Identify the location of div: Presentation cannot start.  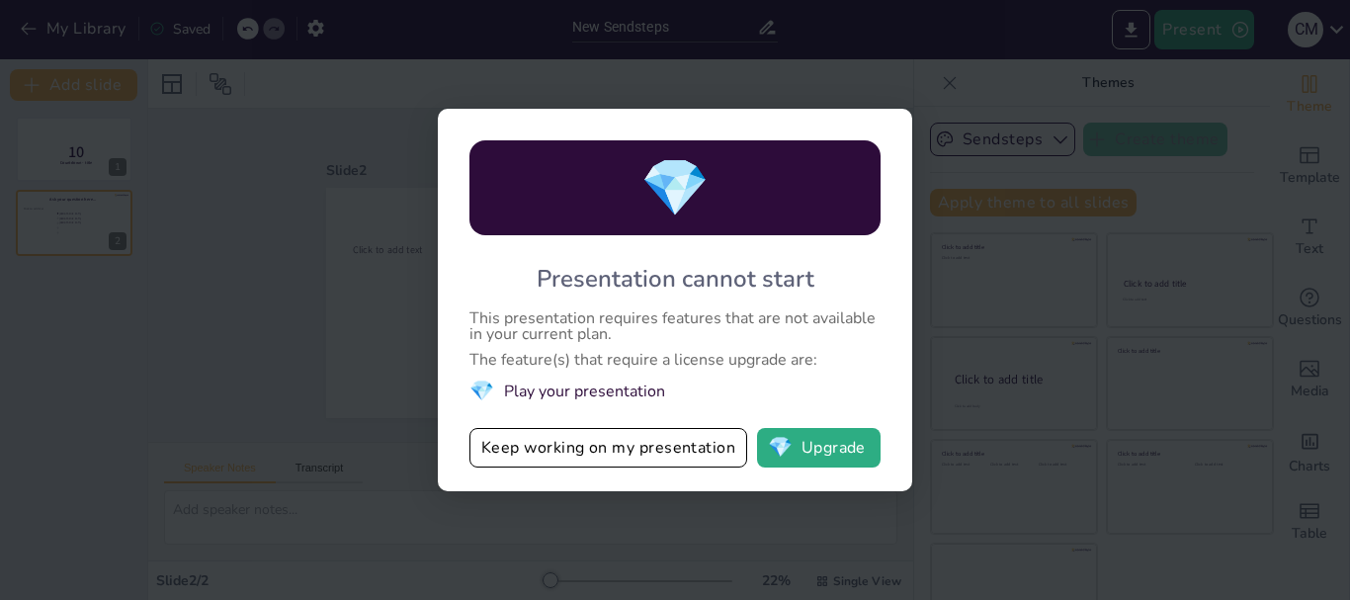
(675, 279).